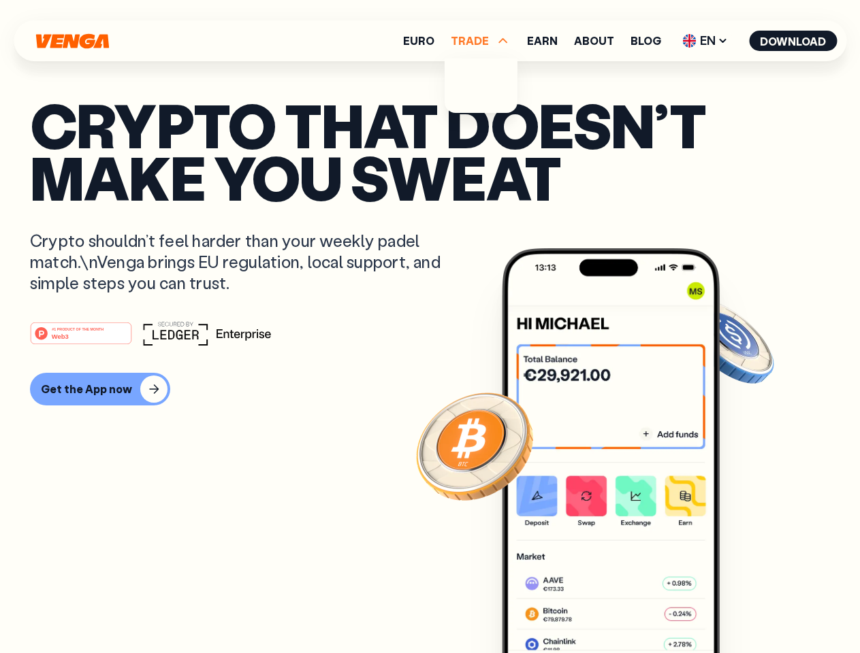 The height and width of the screenshot is (653, 860). What do you see at coordinates (542, 41) in the screenshot?
I see `a: Earn` at bounding box center [542, 41].